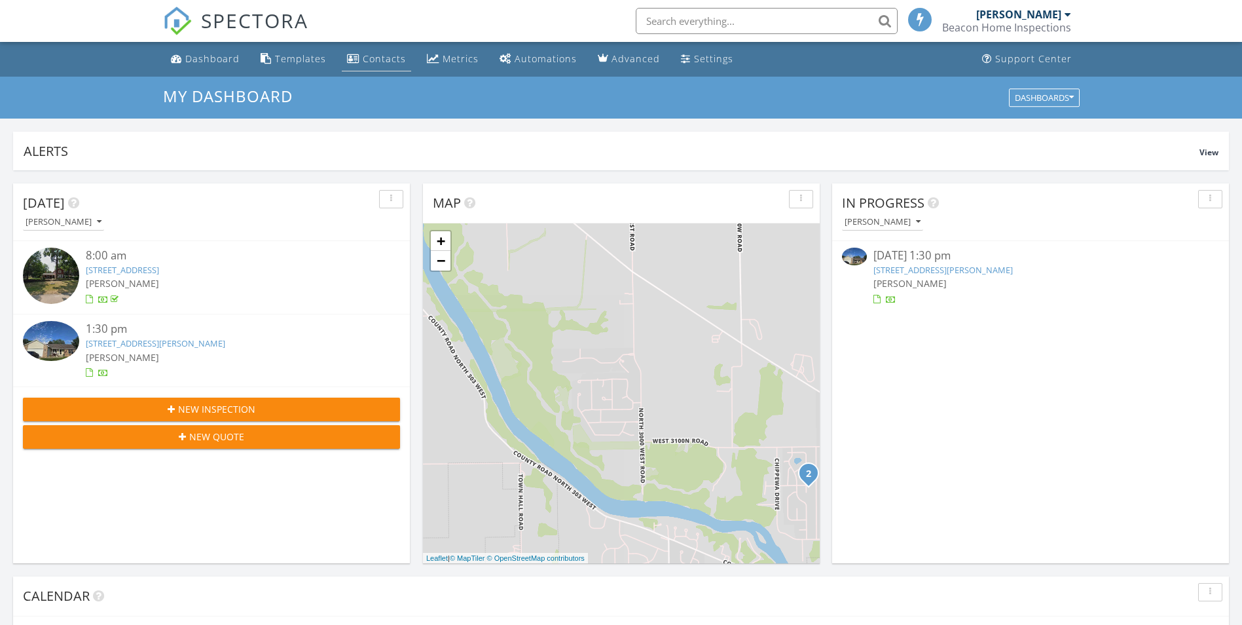  What do you see at coordinates (707, 59) in the screenshot?
I see `a: Settings` at bounding box center [707, 59].